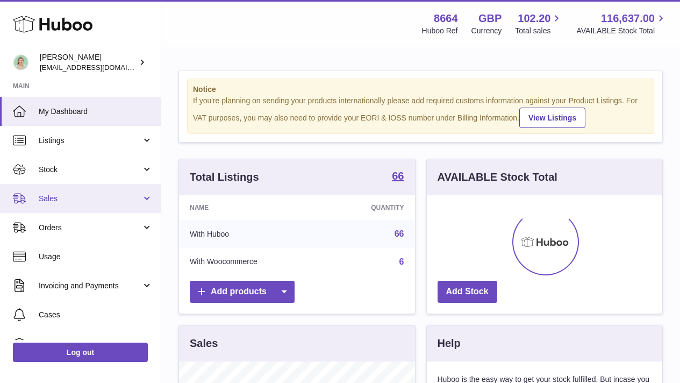 Image resolution: width=680 pixels, height=383 pixels. What do you see at coordinates (402, 261) in the screenshot?
I see `a: 6` at bounding box center [402, 261].